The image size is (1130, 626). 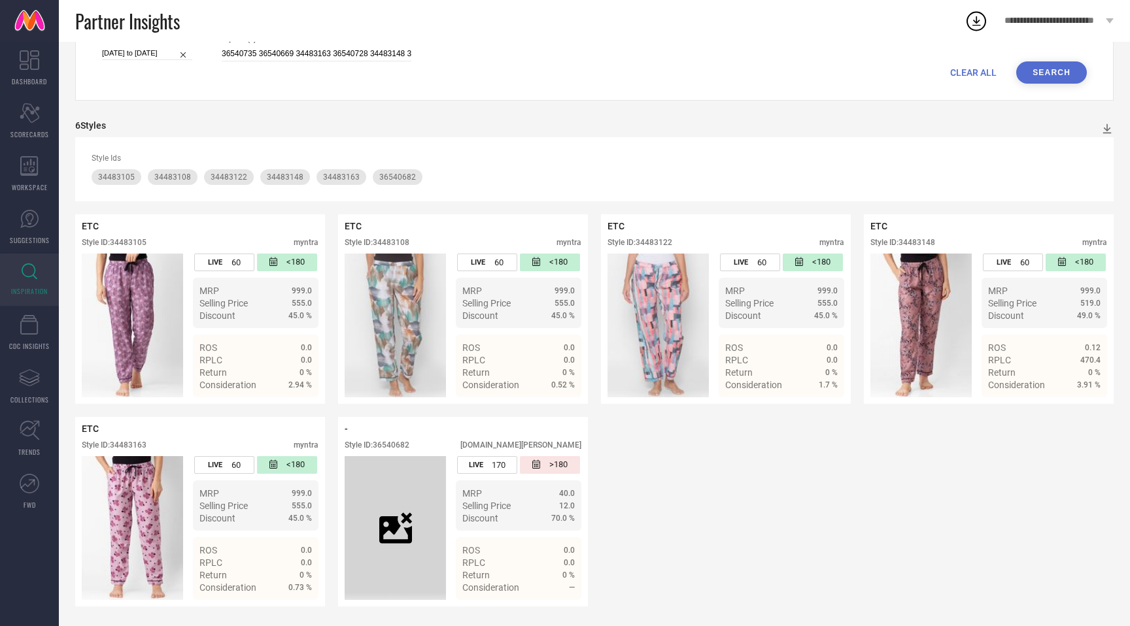 I want to click on span: DASHBOARD, so click(x=29, y=81).